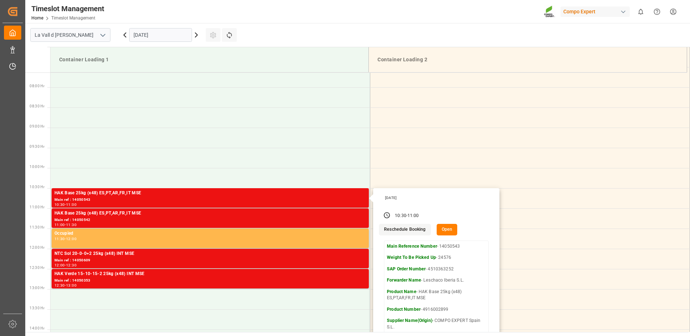 This screenshot has width=690, height=336. I want to click on button: Reschedule Booking, so click(404, 230).